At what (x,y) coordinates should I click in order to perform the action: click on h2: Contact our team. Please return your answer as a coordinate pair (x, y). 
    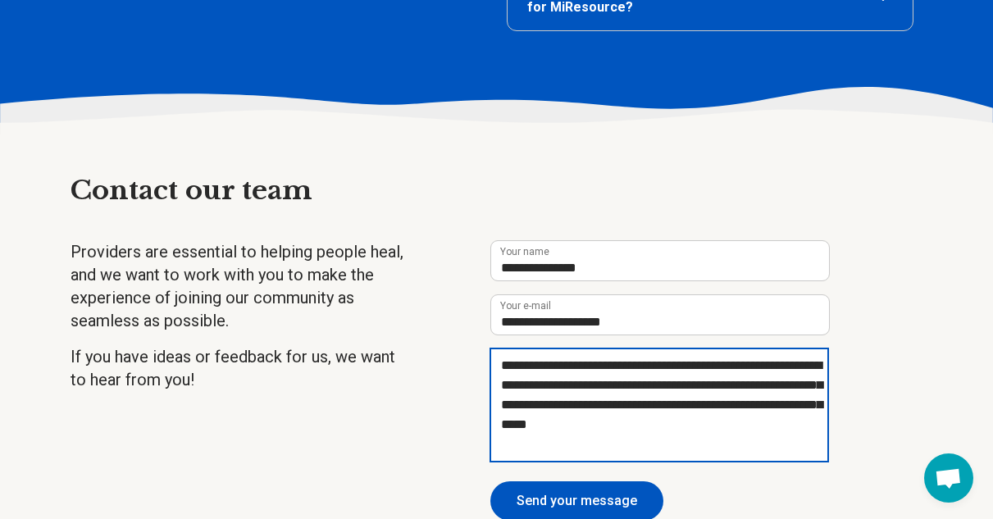
    Looking at the image, I should click on (497, 191).